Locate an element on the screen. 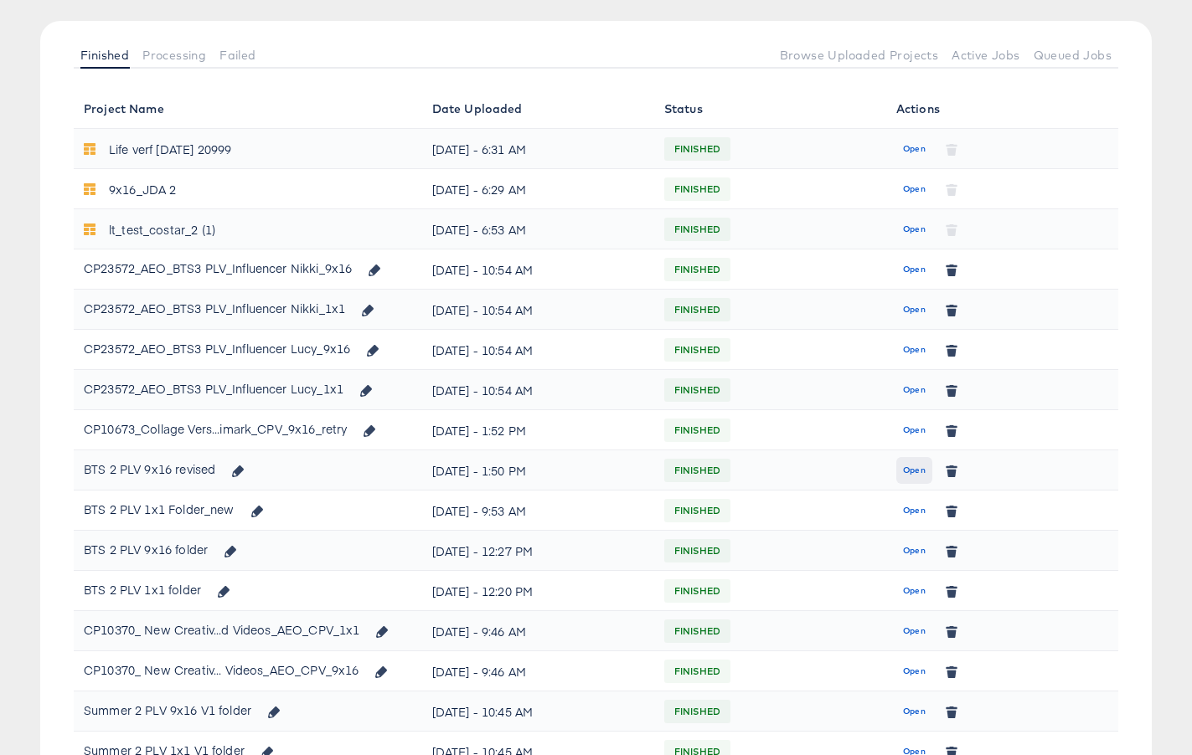  span: Browse Uploaded Projects is located at coordinates (859, 55).